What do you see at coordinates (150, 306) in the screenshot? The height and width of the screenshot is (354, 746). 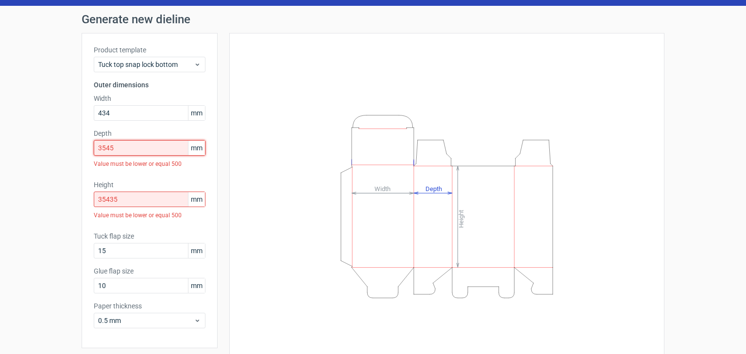 I see `label: Paper thickness` at bounding box center [150, 306].